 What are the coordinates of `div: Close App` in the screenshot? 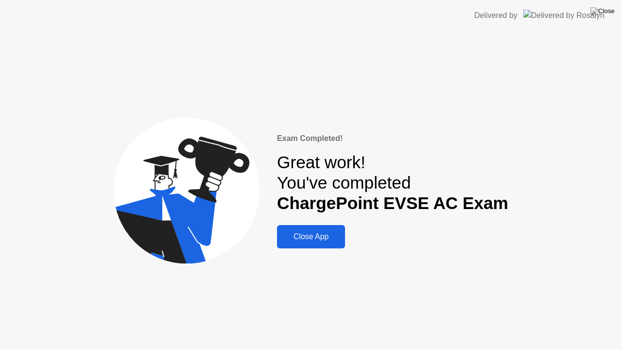 It's located at (311, 237).